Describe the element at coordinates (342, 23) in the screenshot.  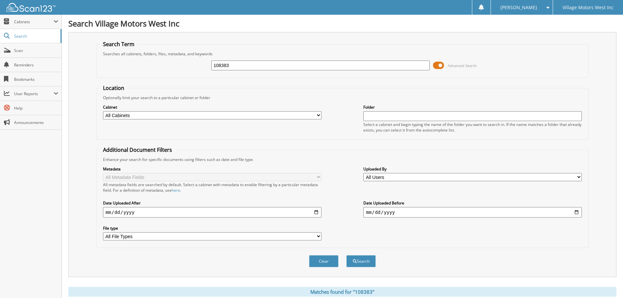
I see `h1: Search Village Motors West Inc` at that location.